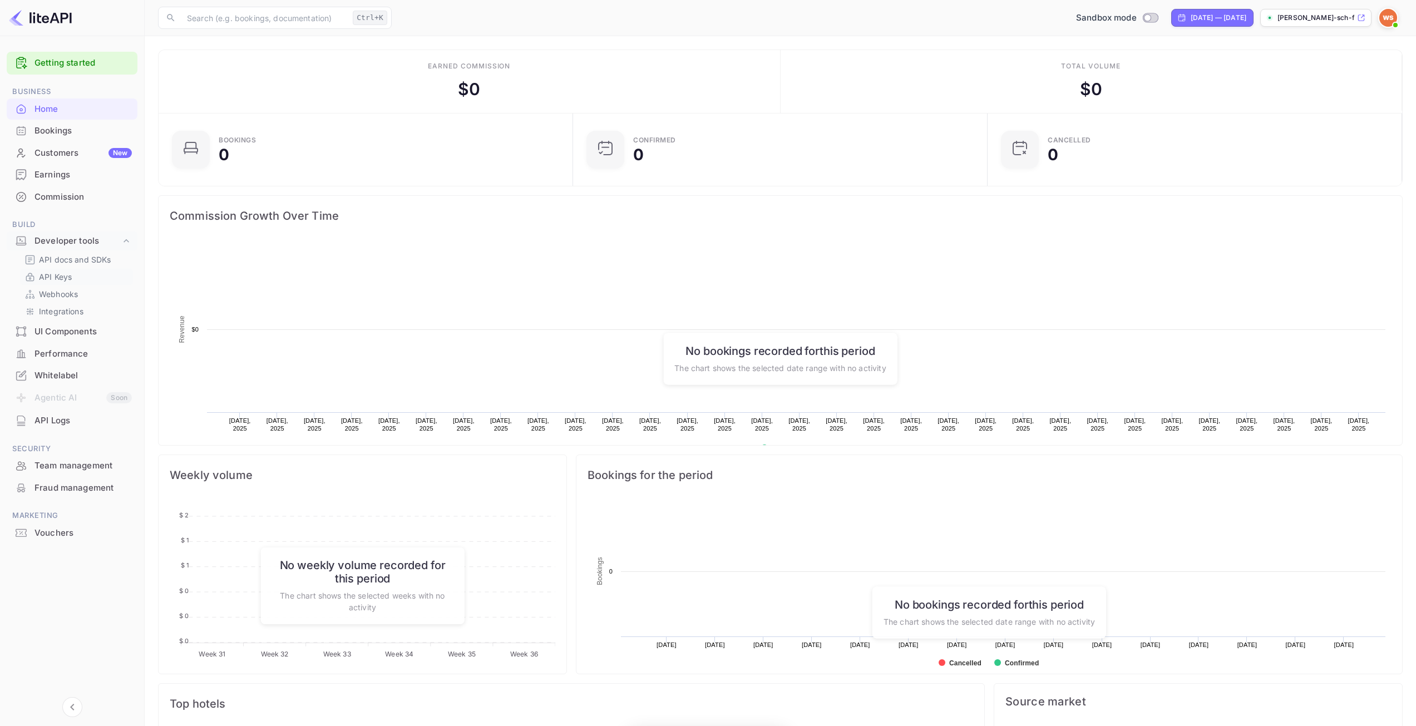  Describe the element at coordinates (72, 174) in the screenshot. I see `a: Earnings` at that location.